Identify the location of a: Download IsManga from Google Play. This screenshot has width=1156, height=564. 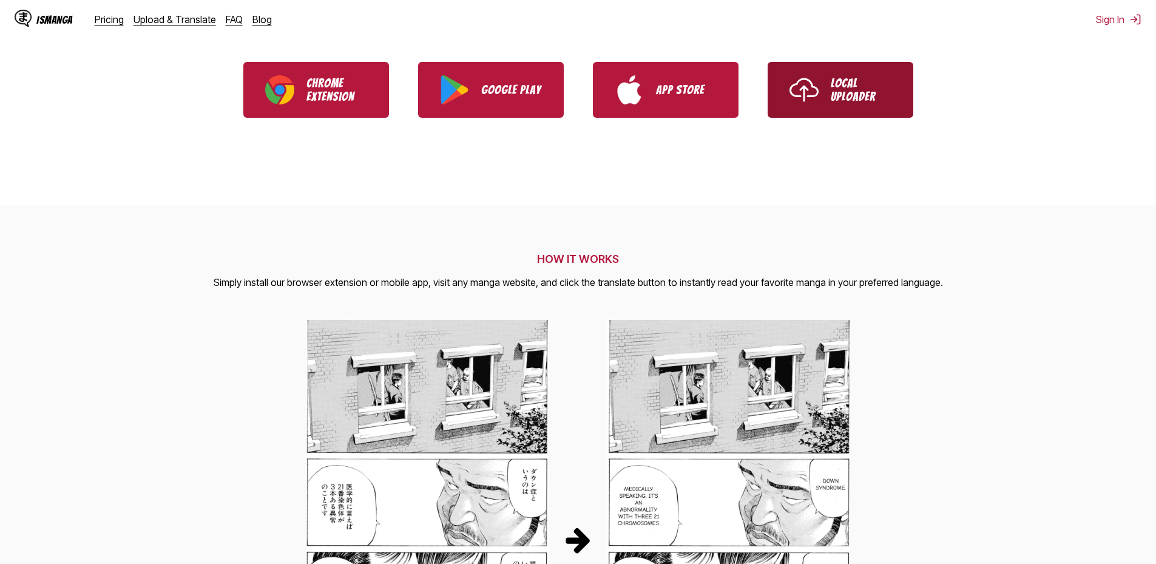
(491, 90).